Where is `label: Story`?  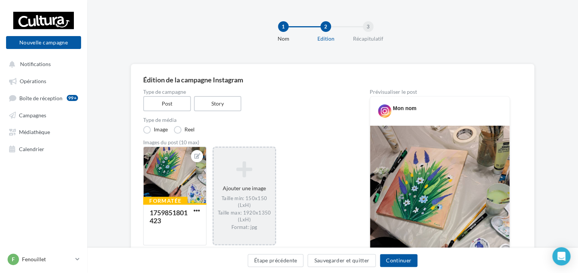 label: Story is located at coordinates (218, 103).